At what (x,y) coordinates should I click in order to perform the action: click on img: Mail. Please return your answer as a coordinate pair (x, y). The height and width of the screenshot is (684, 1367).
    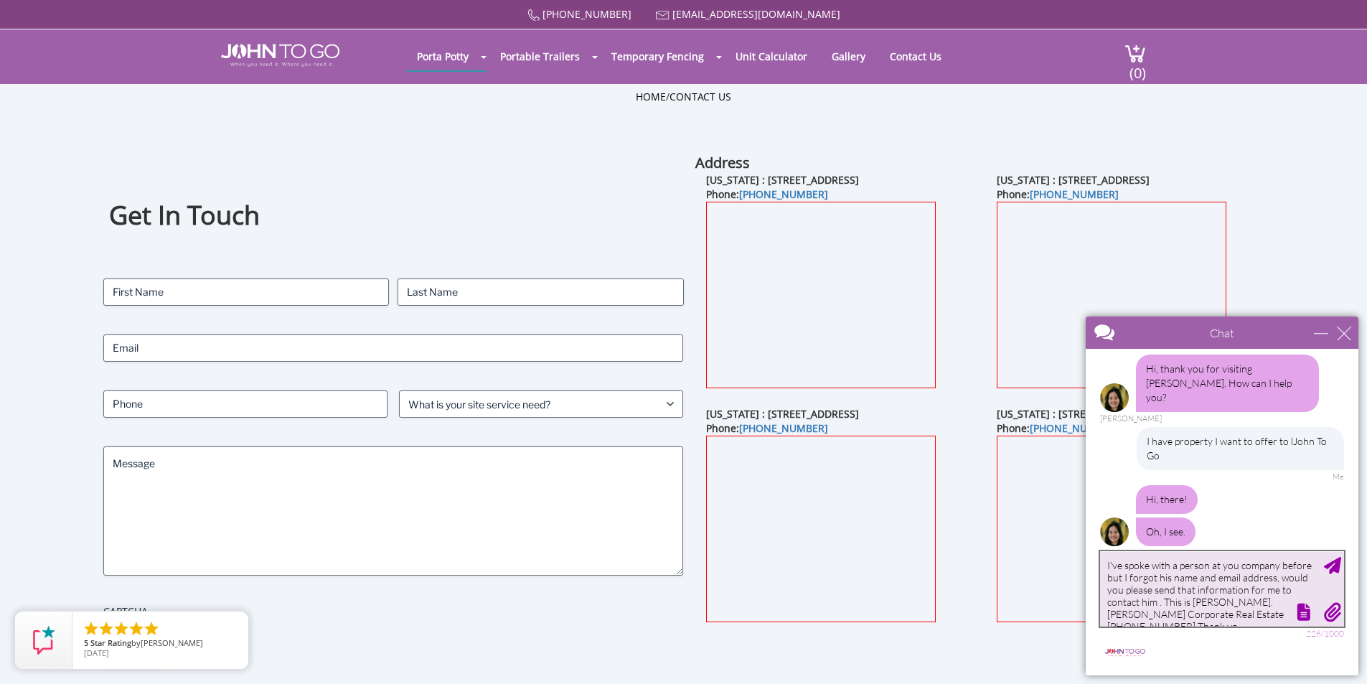
    Looking at the image, I should click on (663, 15).